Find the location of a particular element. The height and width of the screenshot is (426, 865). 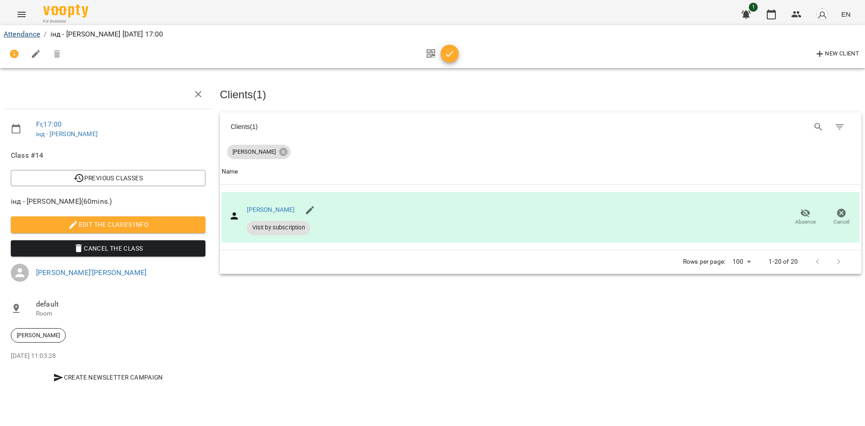

button: Cancel the class is located at coordinates (108, 248).